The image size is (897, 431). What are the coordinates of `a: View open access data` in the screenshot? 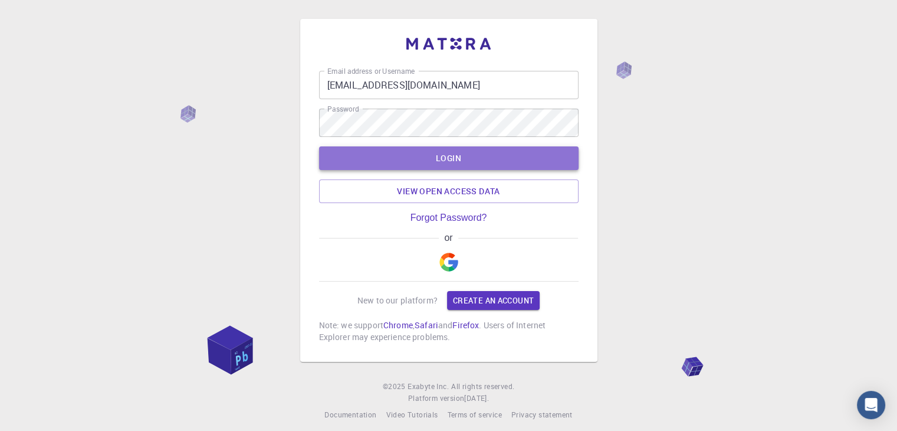 It's located at (449, 191).